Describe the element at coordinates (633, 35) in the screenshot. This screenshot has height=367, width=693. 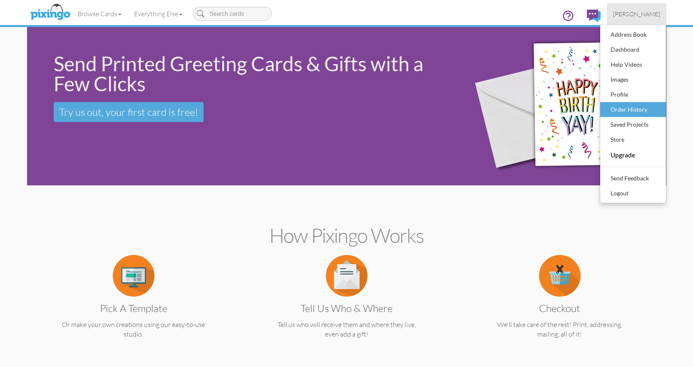
I see `div: Address Book` at that location.